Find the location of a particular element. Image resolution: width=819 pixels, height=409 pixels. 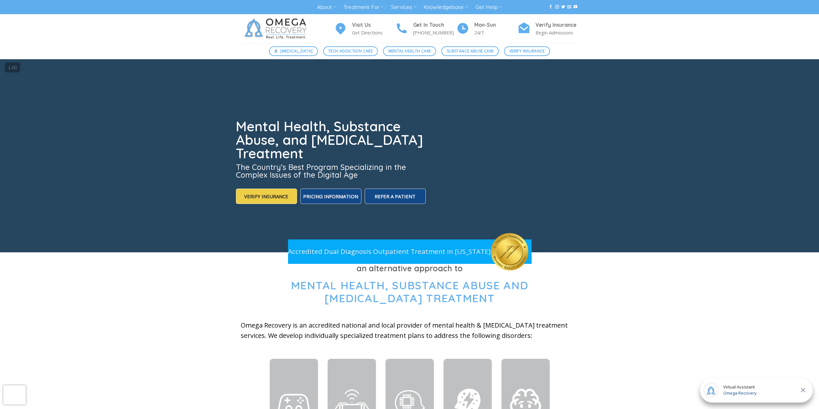

a: Services is located at coordinates (403, 7).